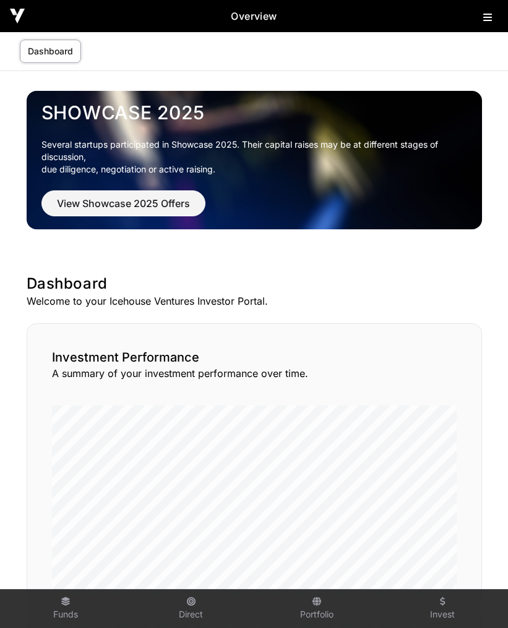 Image resolution: width=508 pixels, height=628 pixels. Describe the element at coordinates (123, 209) in the screenshot. I see `a: View Showcase 2025 Offers` at that location.